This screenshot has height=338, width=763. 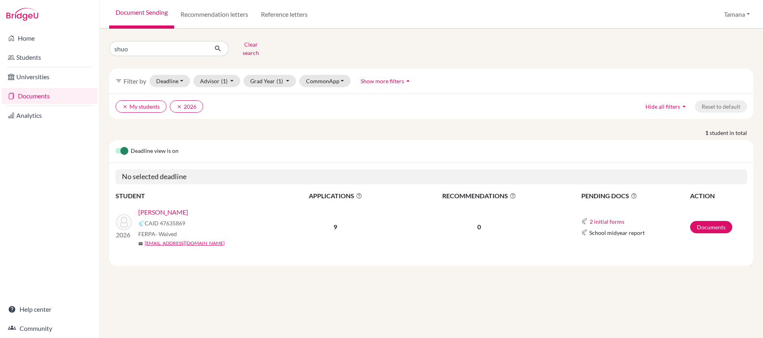 I want to click on span: School midyear report, so click(x=617, y=233).